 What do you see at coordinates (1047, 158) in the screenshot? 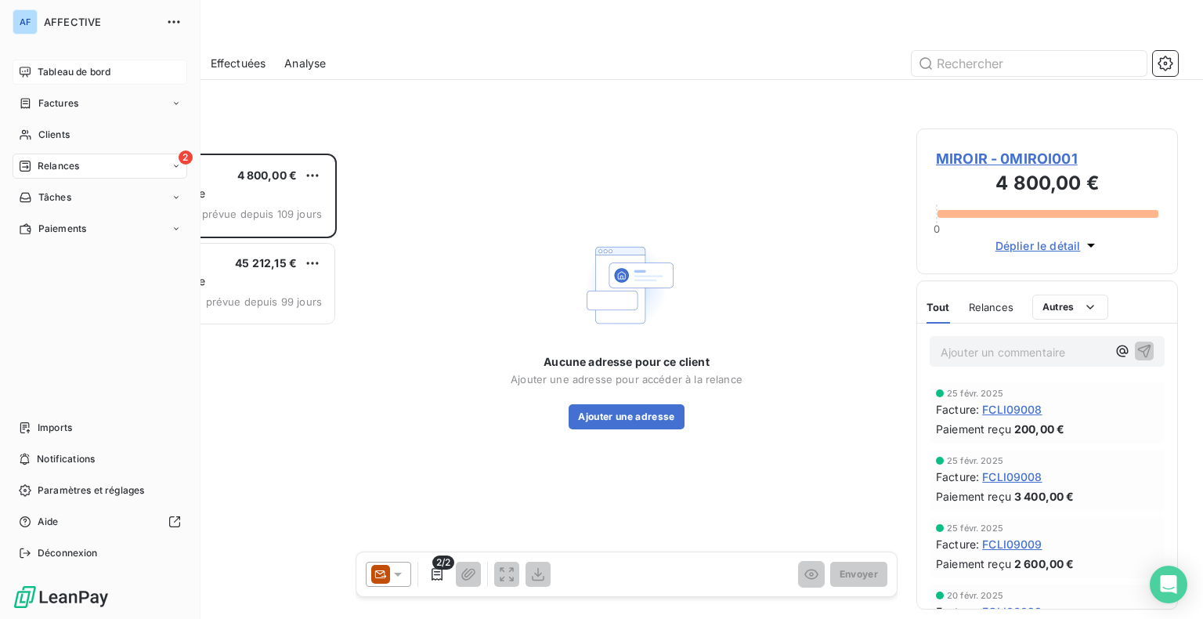
I see `span: MIROIR - 0MIROI001` at bounding box center [1047, 158].